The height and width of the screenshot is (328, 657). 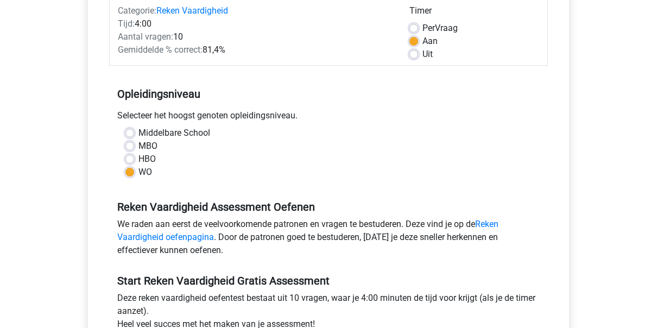 What do you see at coordinates (427, 54) in the screenshot?
I see `label: Uit` at bounding box center [427, 54].